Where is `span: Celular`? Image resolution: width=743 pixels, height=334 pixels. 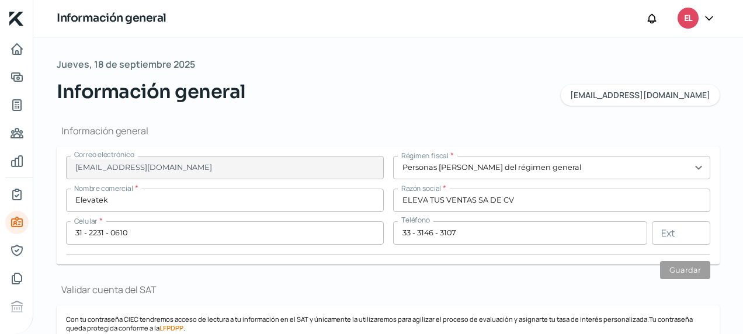
span: Celular is located at coordinates (86, 221).